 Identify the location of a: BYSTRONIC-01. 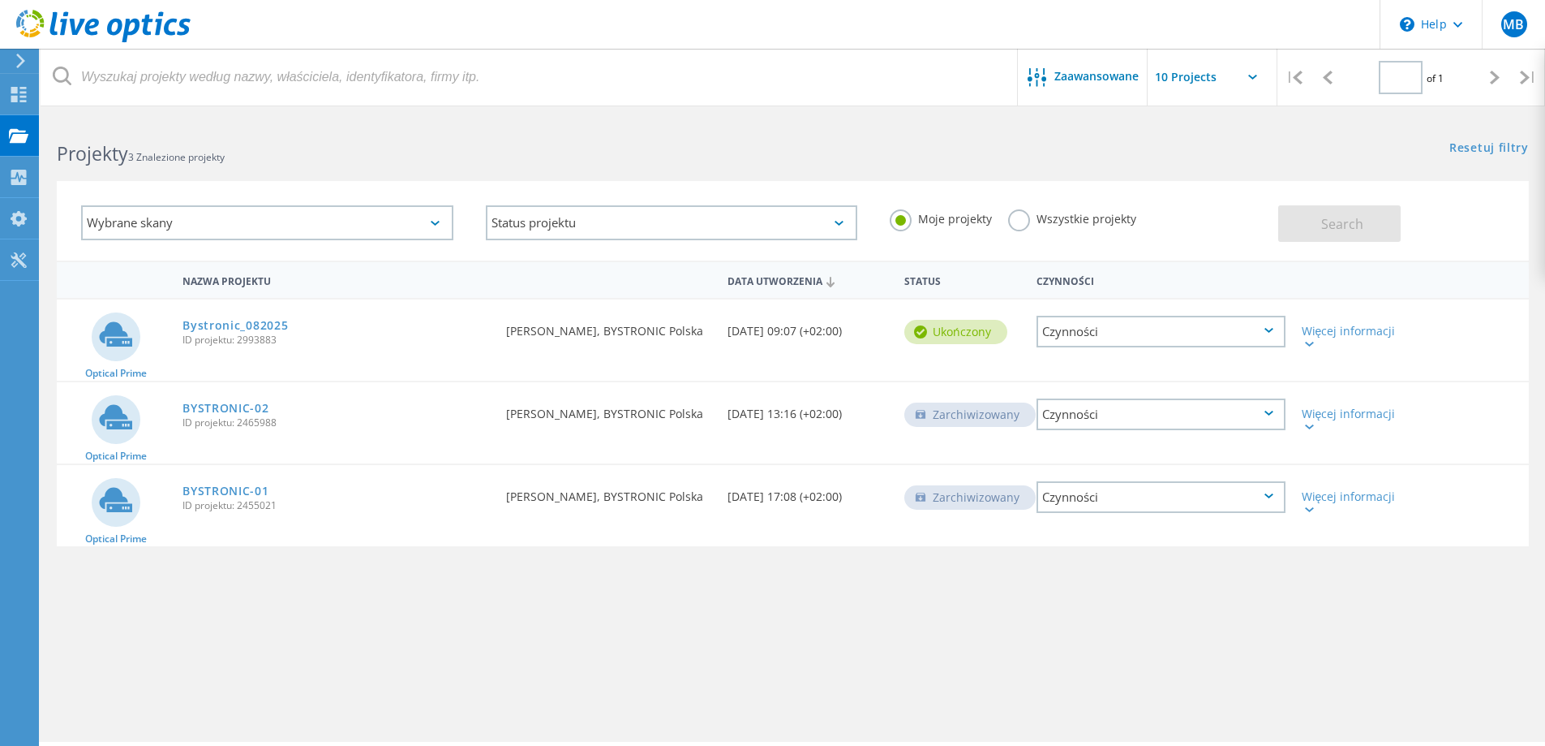
(226, 491).